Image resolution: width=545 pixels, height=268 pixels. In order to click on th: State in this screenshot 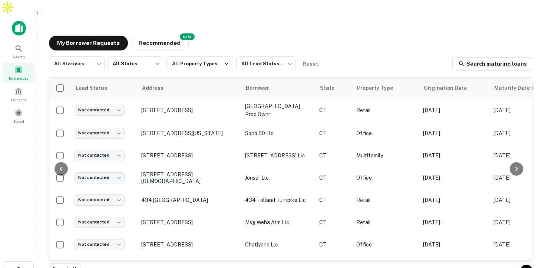, I will do `click(334, 88)`.